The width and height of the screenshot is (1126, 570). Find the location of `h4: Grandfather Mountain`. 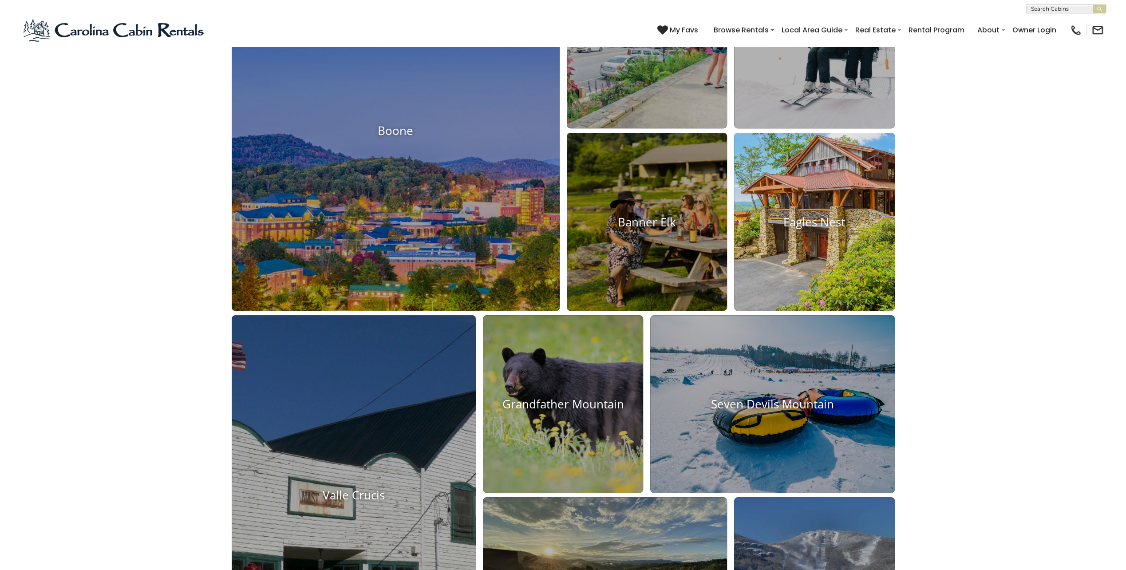

h4: Grandfather Mountain is located at coordinates (563, 404).